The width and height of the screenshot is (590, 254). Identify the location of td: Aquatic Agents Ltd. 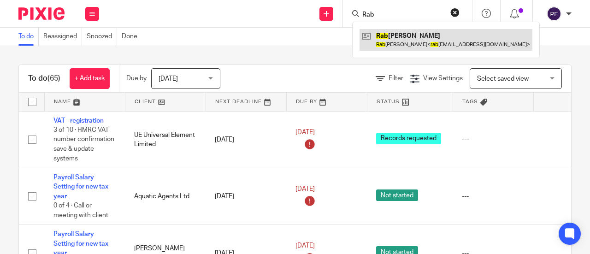
(165, 196).